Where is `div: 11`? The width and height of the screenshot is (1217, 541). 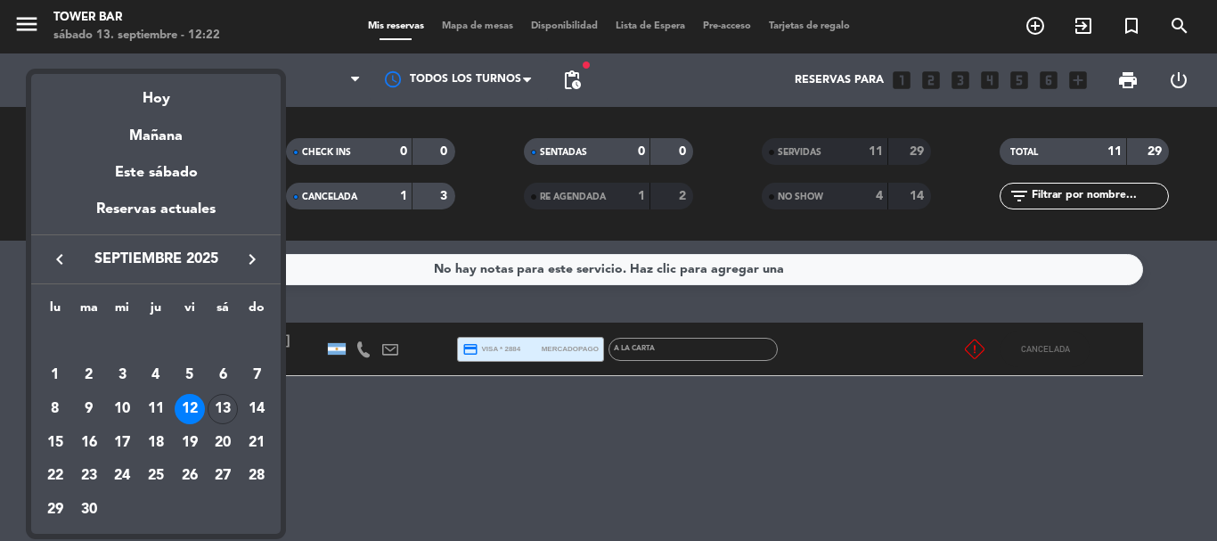
div: 11 is located at coordinates (156, 409).